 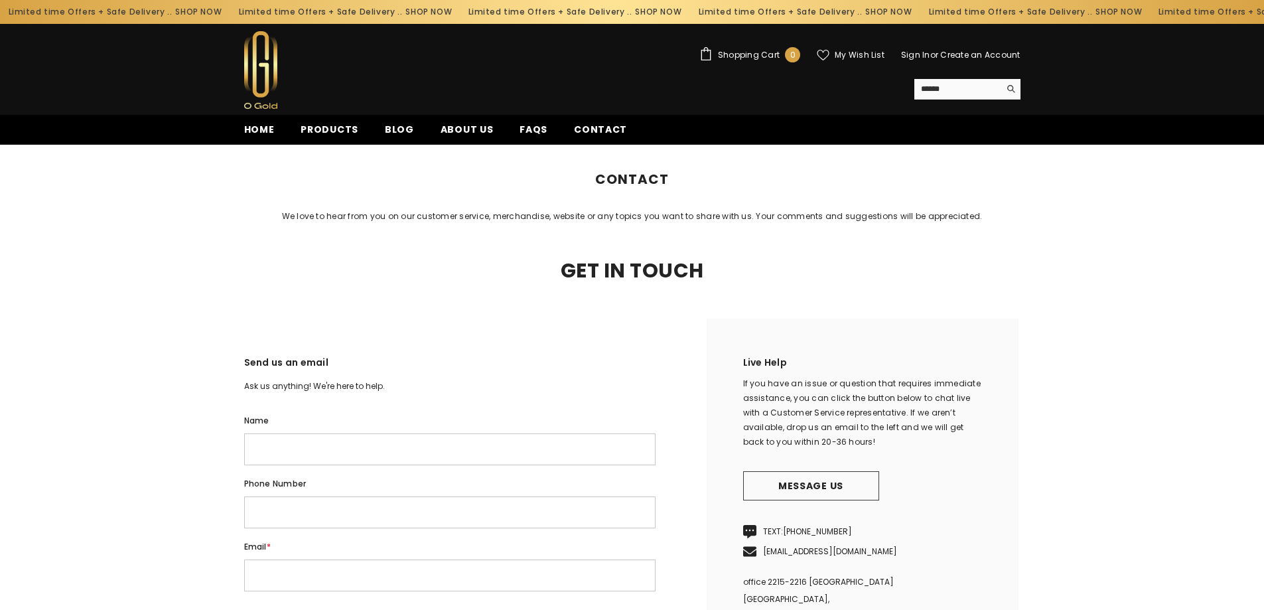 What do you see at coordinates (329, 129) in the screenshot?
I see `span: Products` at bounding box center [329, 129].